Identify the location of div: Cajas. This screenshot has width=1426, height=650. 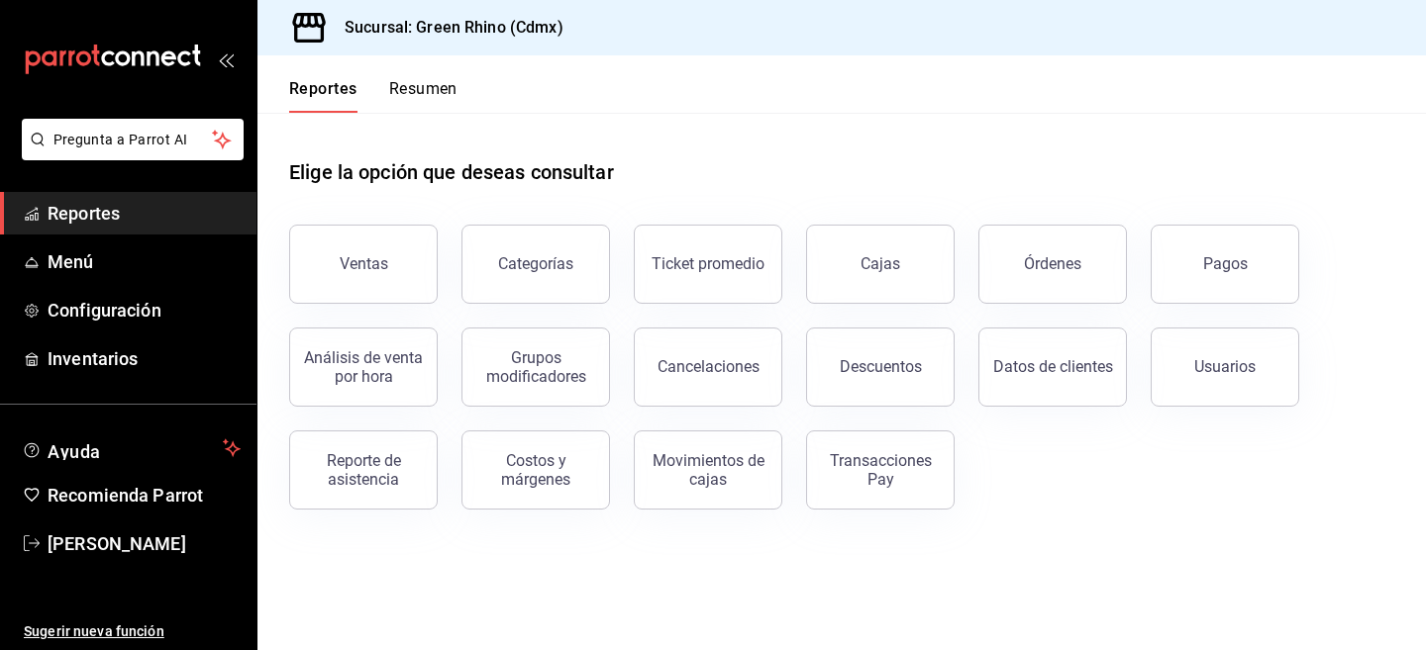
(880, 264).